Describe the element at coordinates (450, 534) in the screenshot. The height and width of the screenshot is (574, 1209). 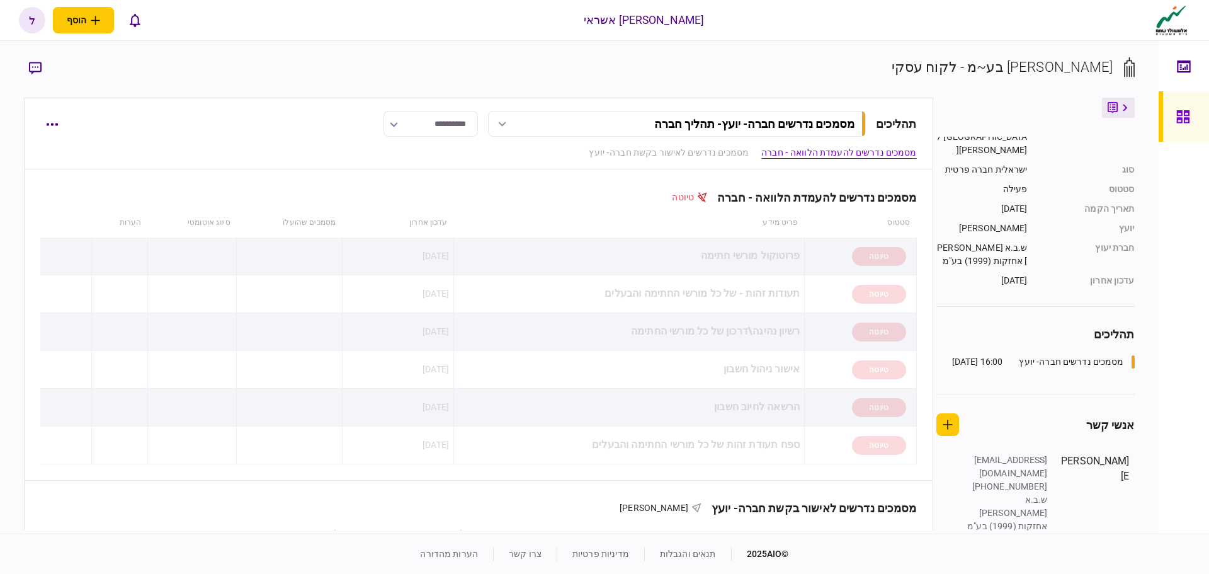
I see `th: קבצים שנשלחו` at that location.